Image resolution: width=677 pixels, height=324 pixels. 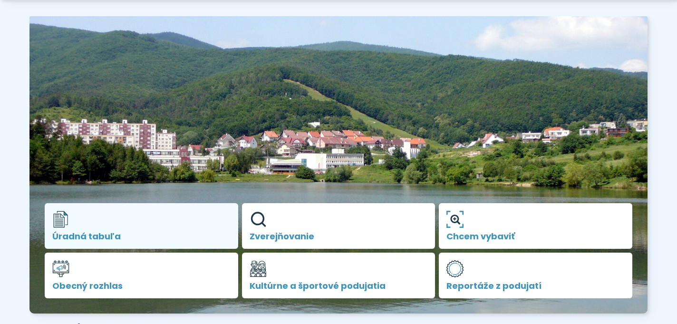 I want to click on a: Chcem vybaviť, so click(x=535, y=226).